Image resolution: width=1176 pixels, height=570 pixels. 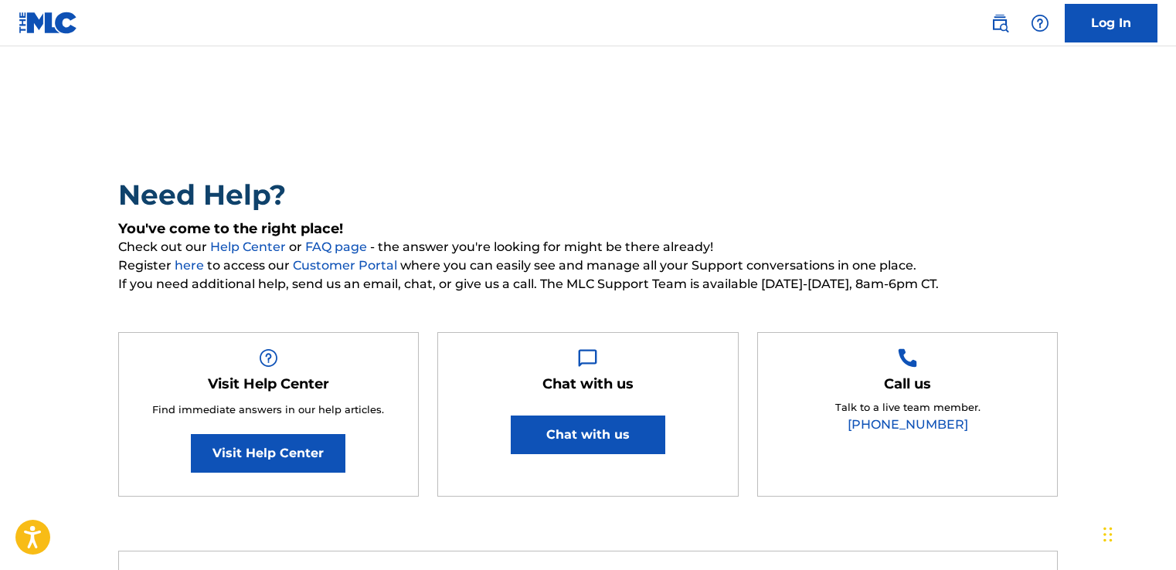 I want to click on span: Find immediate answers in our help articles., so click(x=268, y=410).